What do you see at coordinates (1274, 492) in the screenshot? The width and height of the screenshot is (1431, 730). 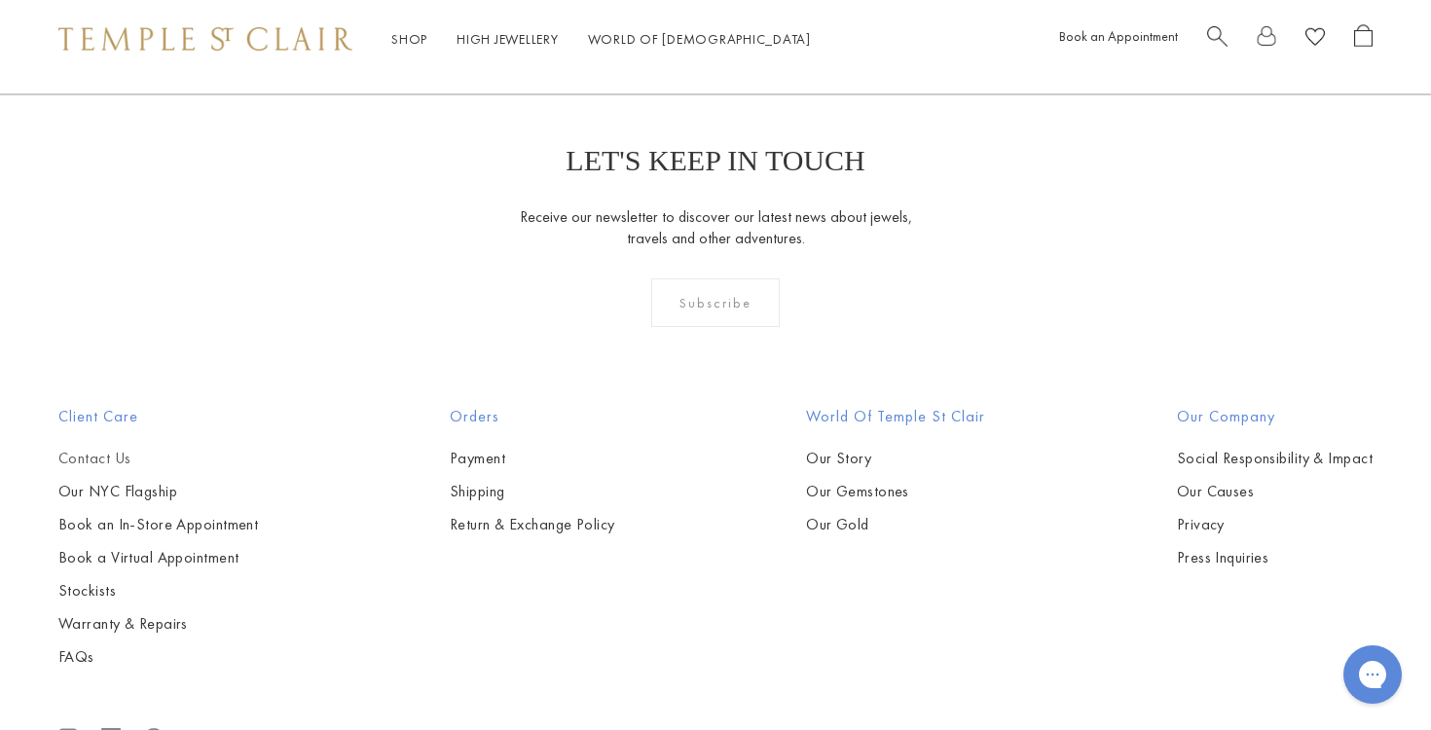 I see `a: Our Causes` at bounding box center [1274, 492].